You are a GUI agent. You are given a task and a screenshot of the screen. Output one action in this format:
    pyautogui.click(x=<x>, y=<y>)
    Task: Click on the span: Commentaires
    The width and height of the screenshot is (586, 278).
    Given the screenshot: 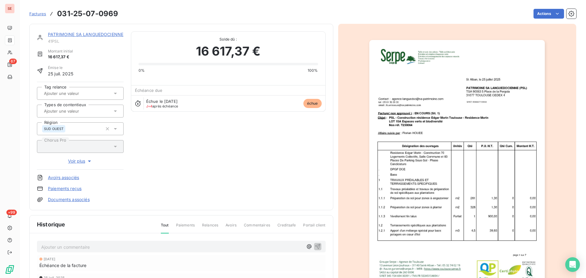 What is the action you would take?
    pyautogui.click(x=257, y=228)
    